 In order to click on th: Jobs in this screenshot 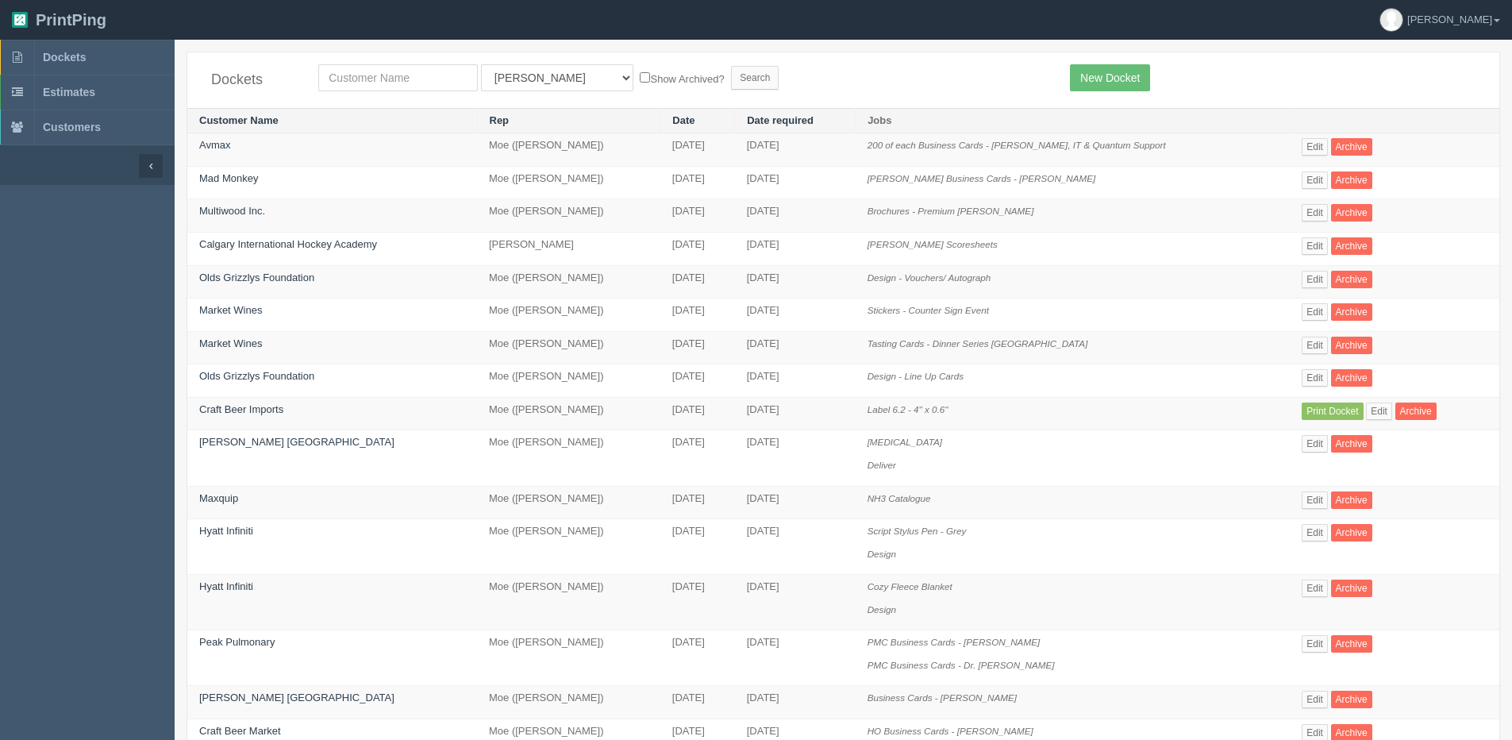, I will do `click(1073, 121)`.